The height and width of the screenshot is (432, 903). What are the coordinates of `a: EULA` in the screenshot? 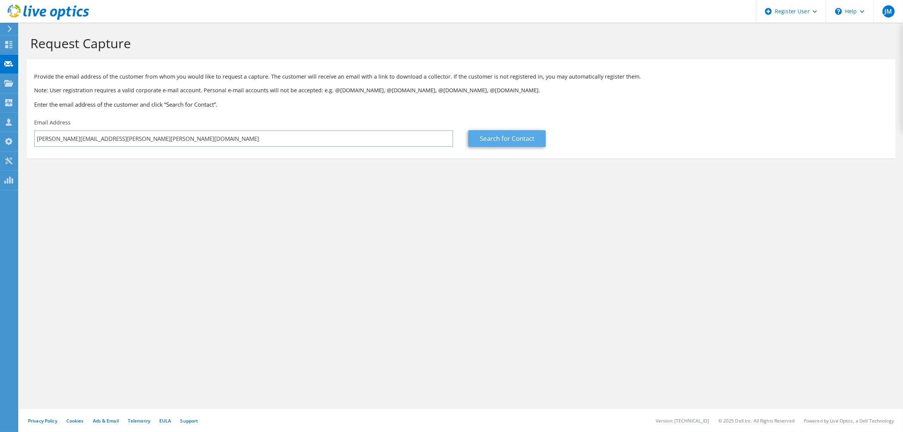 It's located at (165, 420).